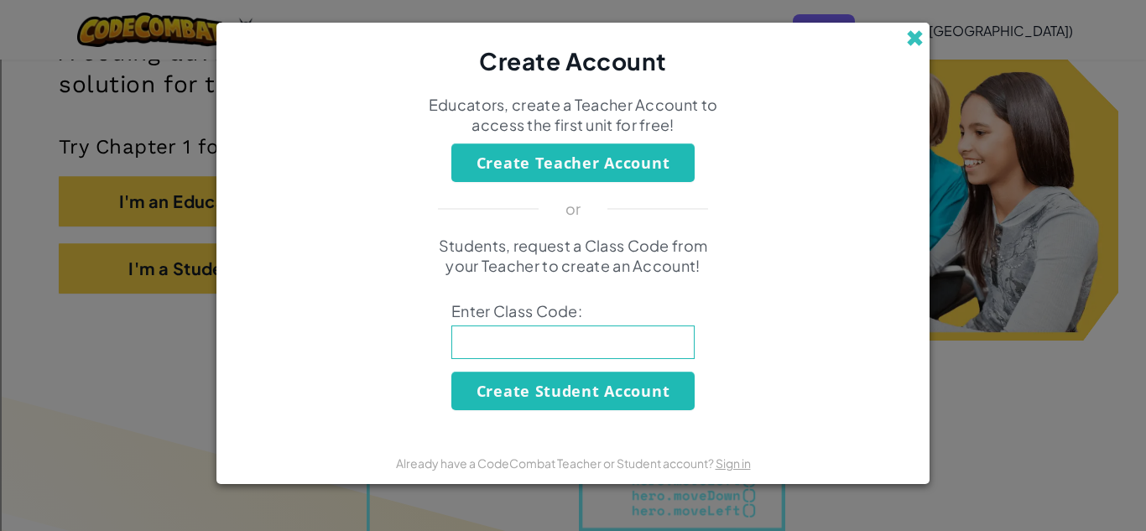 The image size is (1146, 531). Describe the element at coordinates (573, 75) in the screenshot. I see `div: Options` at that location.